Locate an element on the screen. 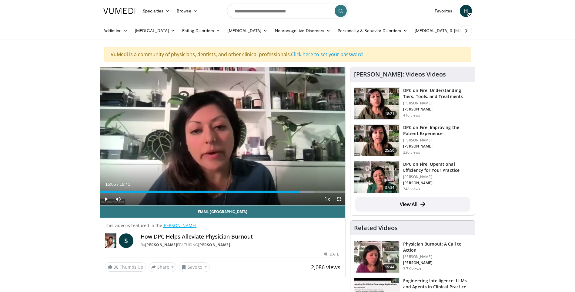  h3: DPC on Fire: Operational Efficiency for Your Practice is located at coordinates (437, 167).